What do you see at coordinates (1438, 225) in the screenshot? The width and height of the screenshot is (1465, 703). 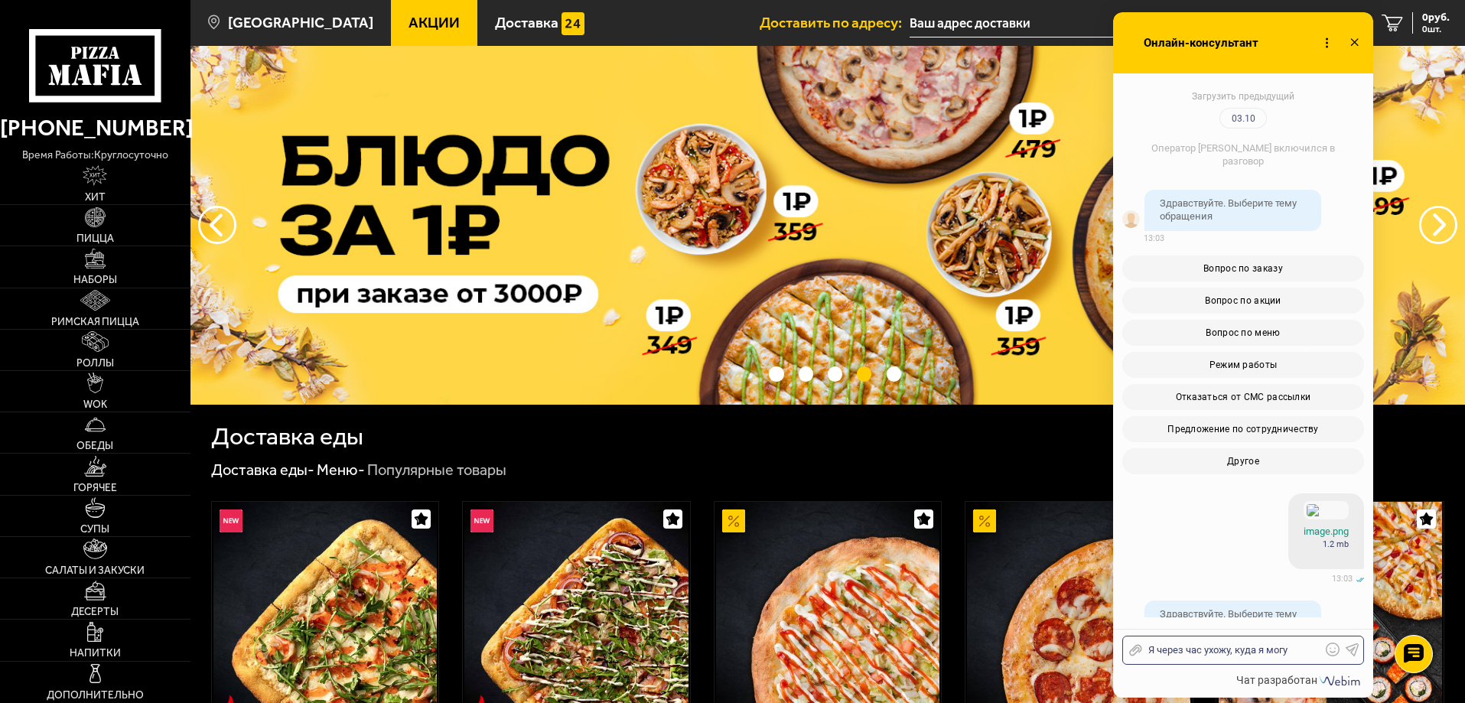 I see `button: предыдущий` at bounding box center [1438, 225].